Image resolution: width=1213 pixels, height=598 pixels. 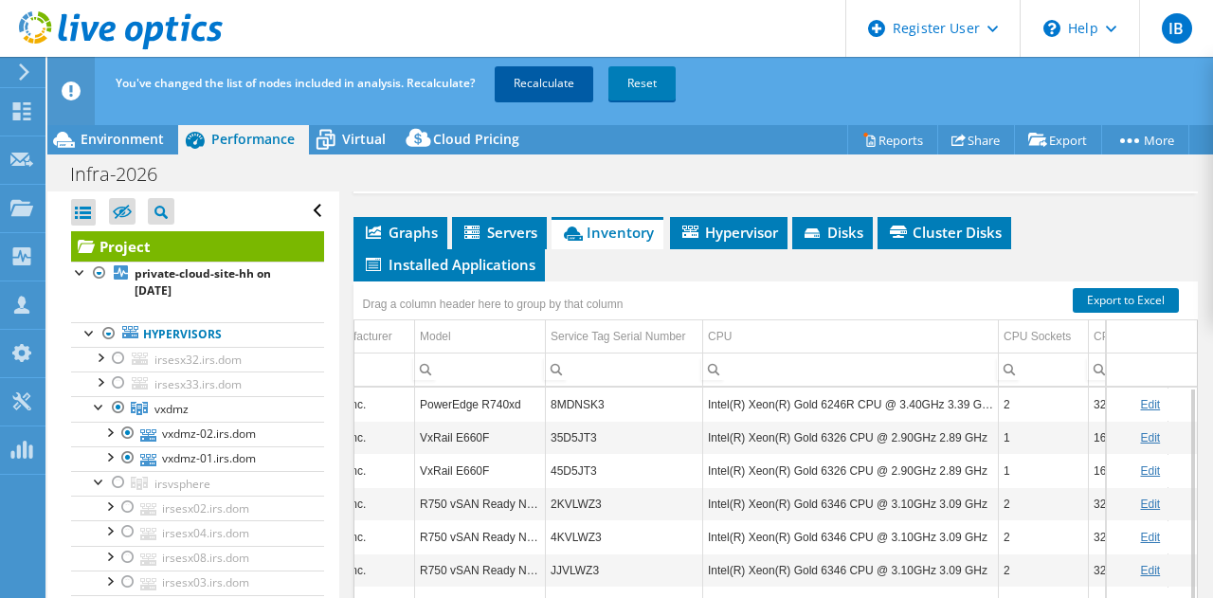 What do you see at coordinates (625, 404) in the screenshot?
I see `td: Column Service Tag Serial Number, Value 8MDNSK3` at bounding box center [625, 404].